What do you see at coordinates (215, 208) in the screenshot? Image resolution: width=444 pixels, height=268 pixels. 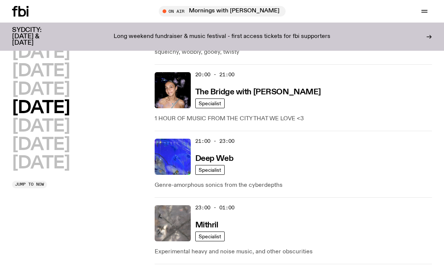 I see `span: 23:00 - 01:00` at bounding box center [215, 208].